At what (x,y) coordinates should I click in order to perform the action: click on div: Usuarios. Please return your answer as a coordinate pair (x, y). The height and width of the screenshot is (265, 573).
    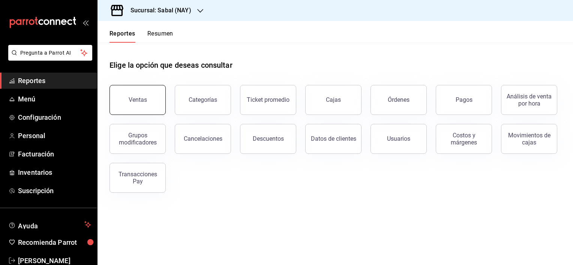
    Looking at the image, I should click on (398, 139).